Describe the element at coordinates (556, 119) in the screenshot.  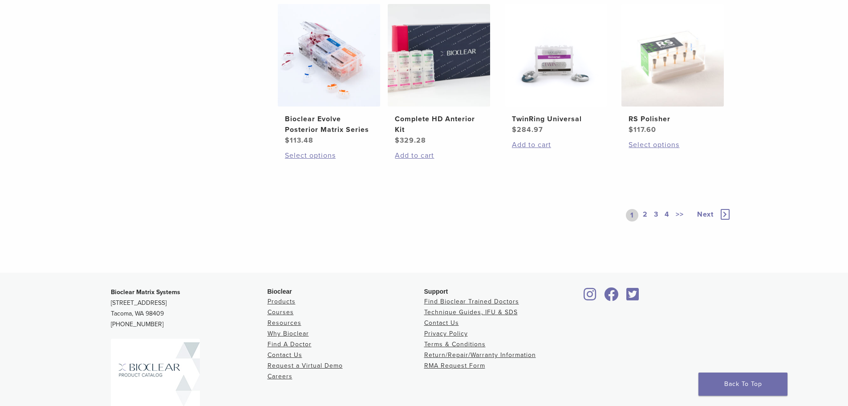
I see `h2: TwinRing Universal` at that location.